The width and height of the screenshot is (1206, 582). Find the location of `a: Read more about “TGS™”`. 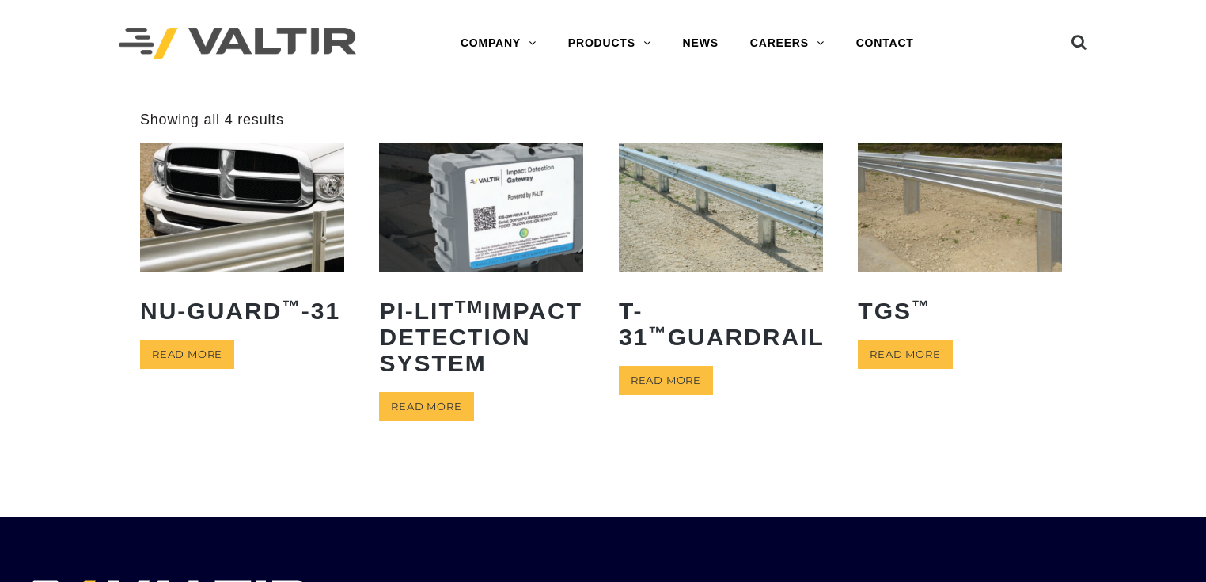

a: Read more about “TGS™” is located at coordinates (905, 354).